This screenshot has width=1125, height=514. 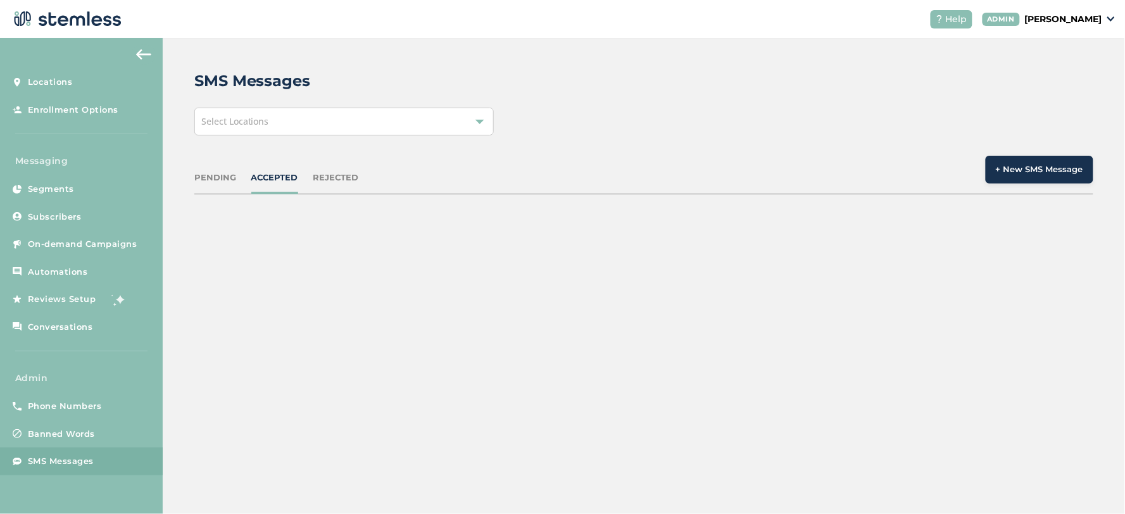 What do you see at coordinates (1039, 170) in the screenshot?
I see `button: + New SMS Message` at bounding box center [1039, 170].